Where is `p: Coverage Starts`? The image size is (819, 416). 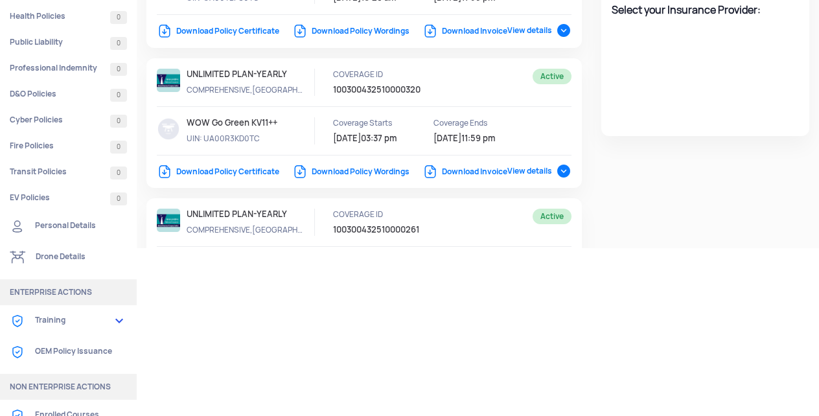
p: Coverage Starts is located at coordinates (391, 123).